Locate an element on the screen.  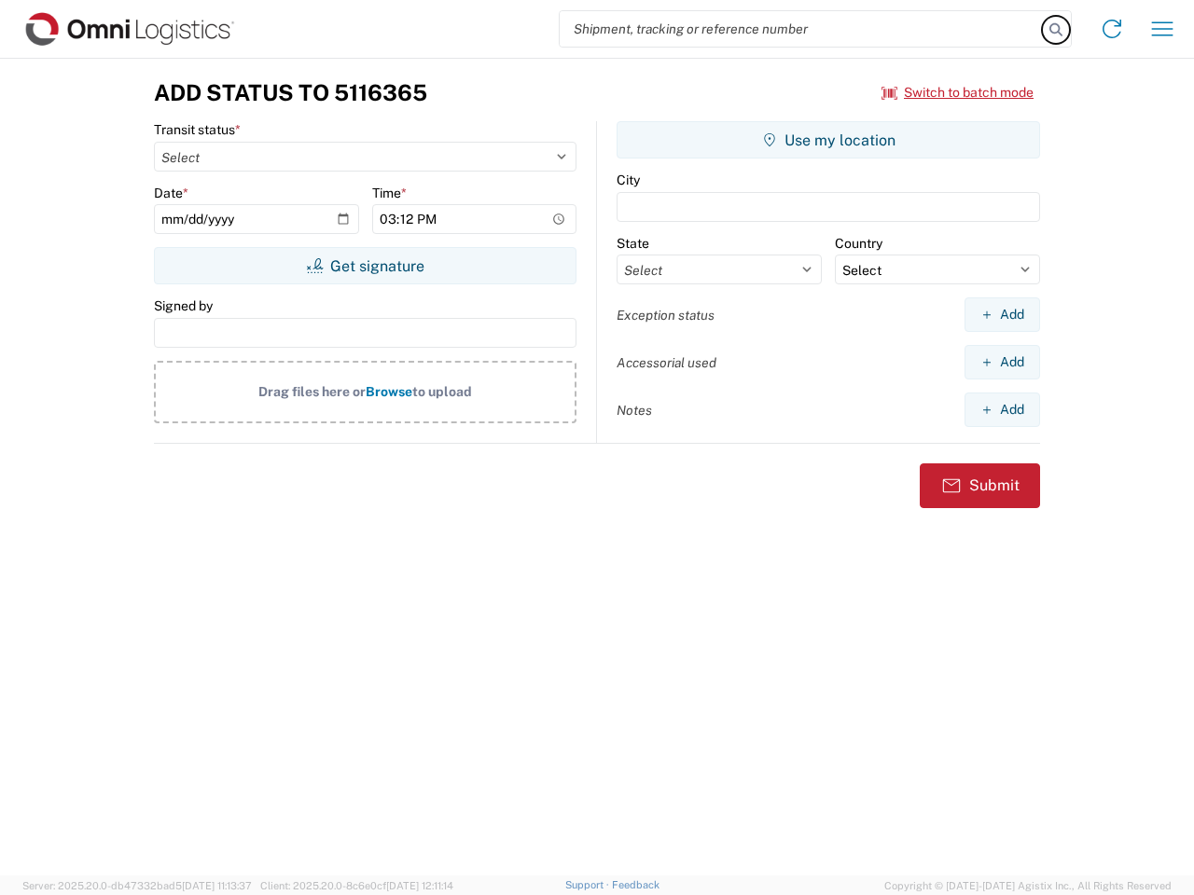
button: Switch to batch mode is located at coordinates (957, 92).